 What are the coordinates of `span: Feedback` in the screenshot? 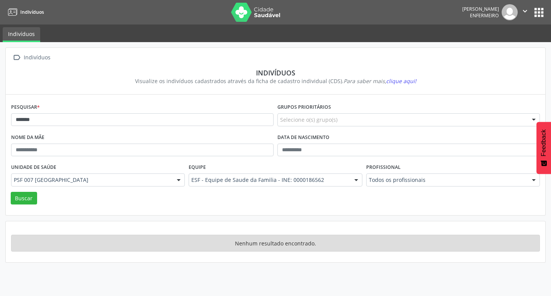 It's located at (544, 143).